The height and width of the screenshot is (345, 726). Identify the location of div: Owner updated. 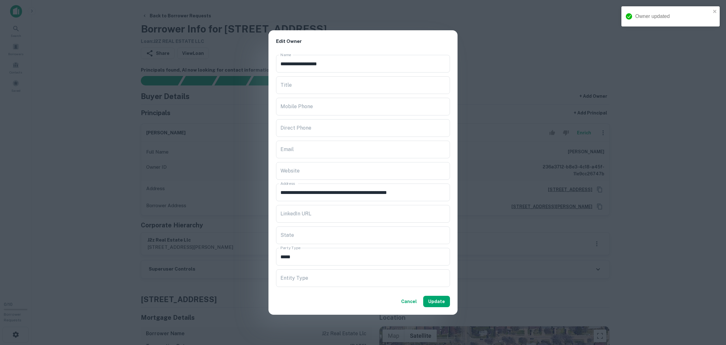
(673, 16).